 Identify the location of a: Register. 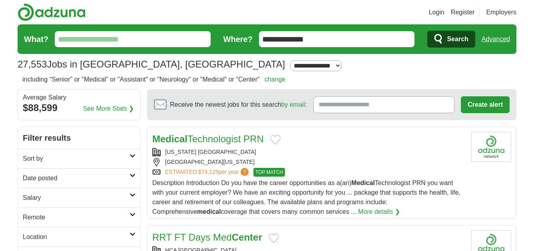
(463, 12).